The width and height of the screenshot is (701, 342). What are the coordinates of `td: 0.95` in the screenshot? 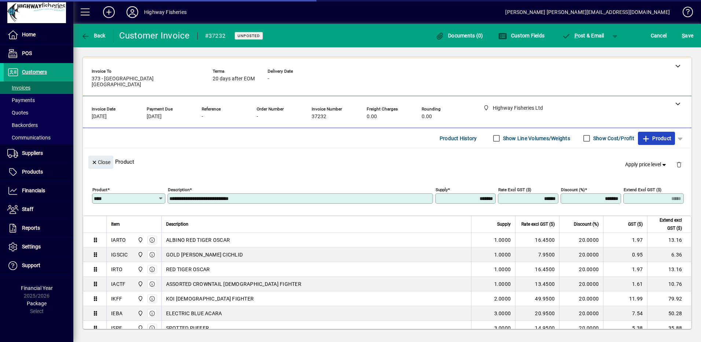 It's located at (625, 255).